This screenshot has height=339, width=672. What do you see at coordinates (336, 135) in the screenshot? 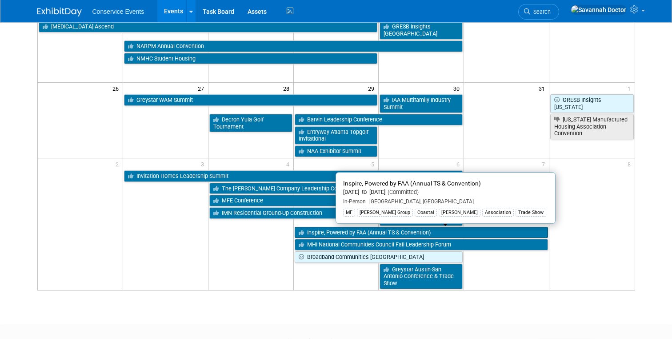
I see `a: Entryway Atlanta Topgolf Invitational` at bounding box center [336, 135].